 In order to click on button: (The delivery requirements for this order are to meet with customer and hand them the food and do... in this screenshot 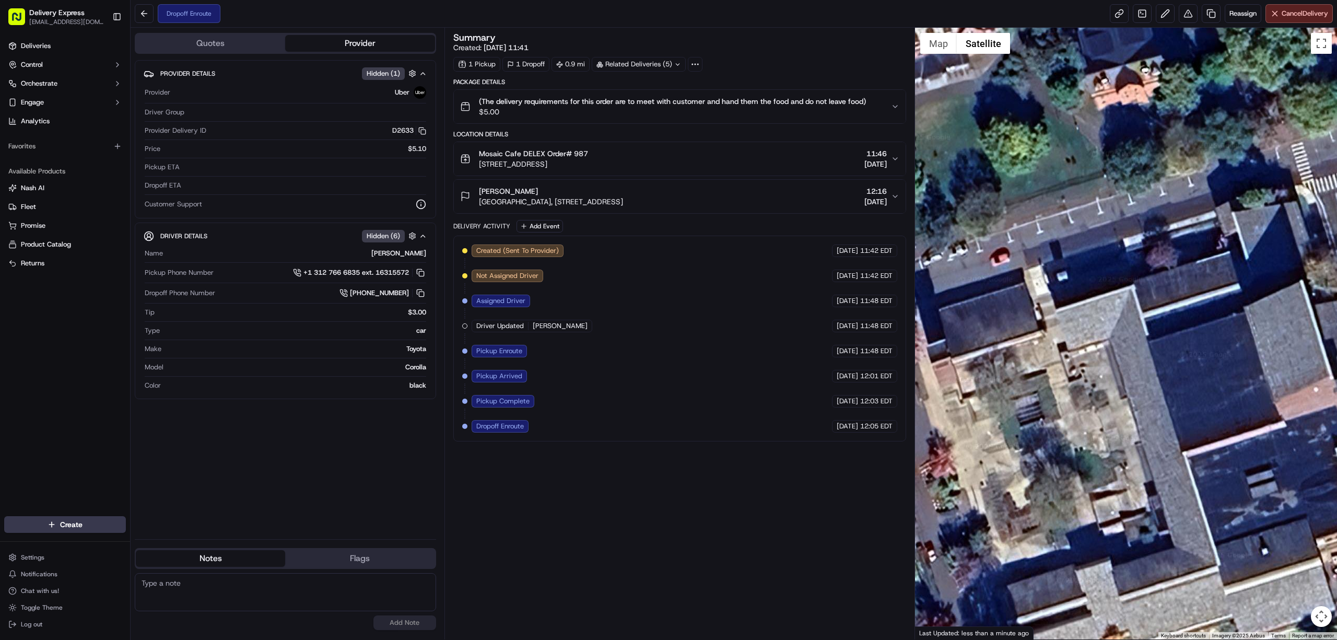, I will do `click(680, 107)`.